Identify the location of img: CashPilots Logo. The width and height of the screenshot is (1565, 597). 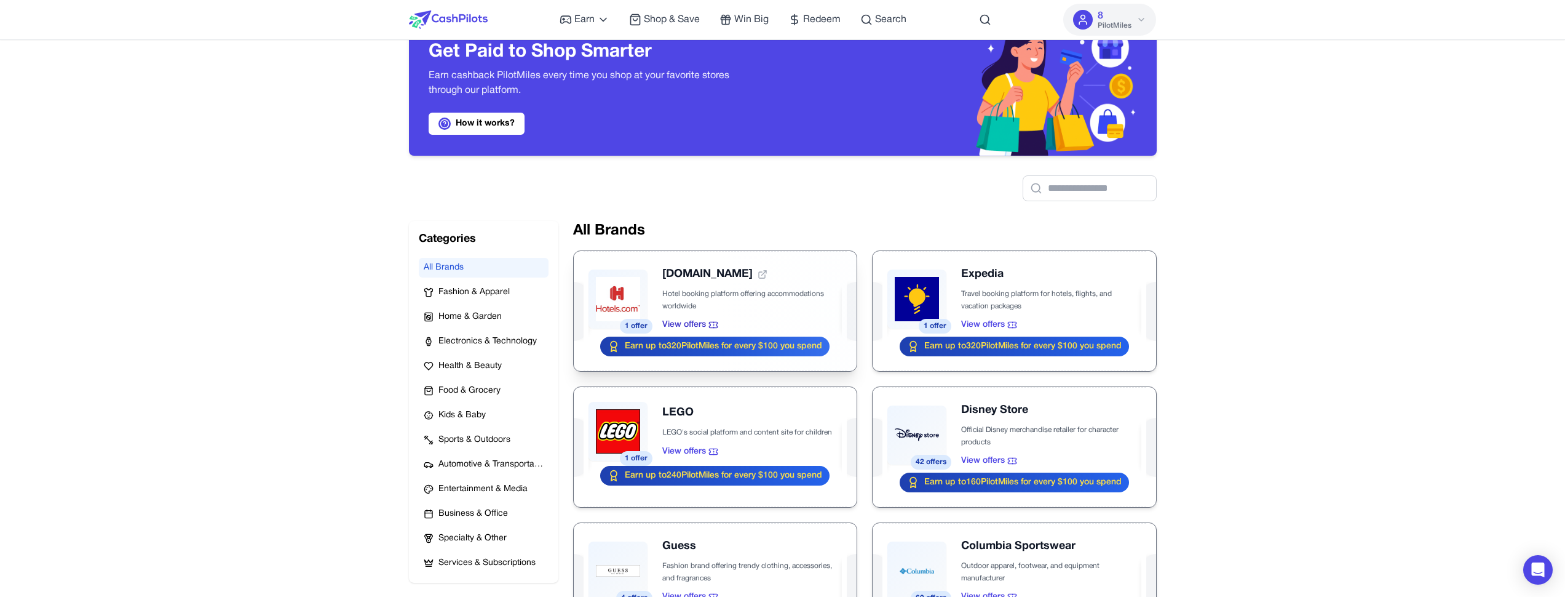
(448, 20).